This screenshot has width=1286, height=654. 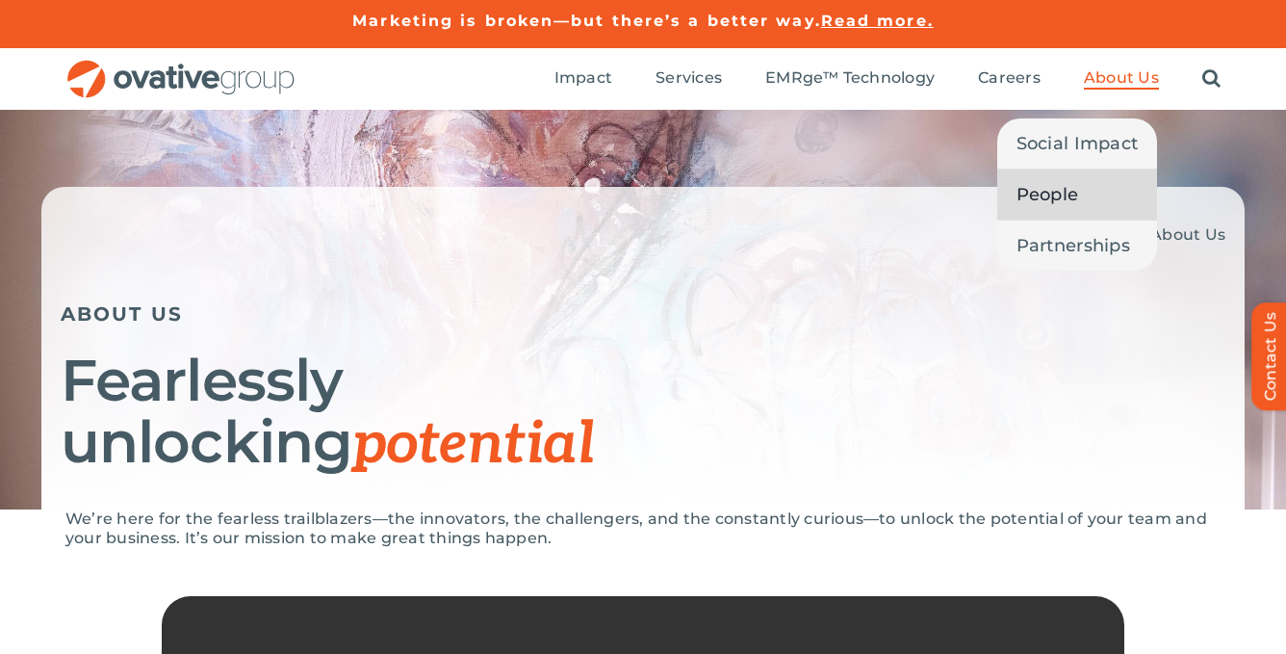 What do you see at coordinates (1077, 143) in the screenshot?
I see `a: Social Impact` at bounding box center [1077, 143].